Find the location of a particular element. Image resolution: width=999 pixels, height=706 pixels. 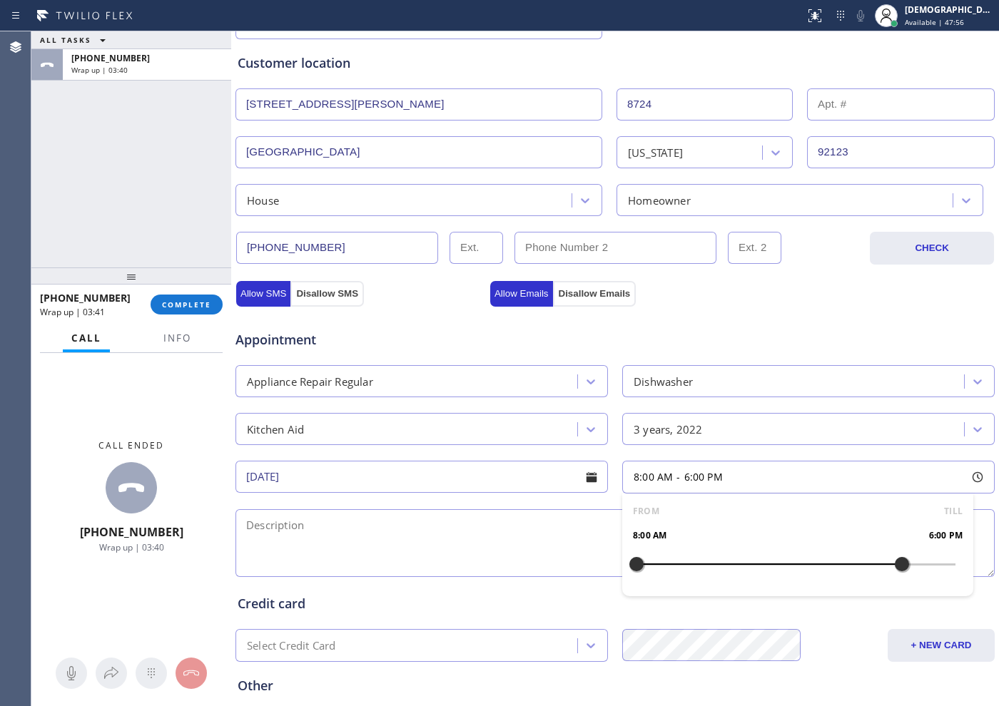

input: Ext. is located at coordinates (476, 248).